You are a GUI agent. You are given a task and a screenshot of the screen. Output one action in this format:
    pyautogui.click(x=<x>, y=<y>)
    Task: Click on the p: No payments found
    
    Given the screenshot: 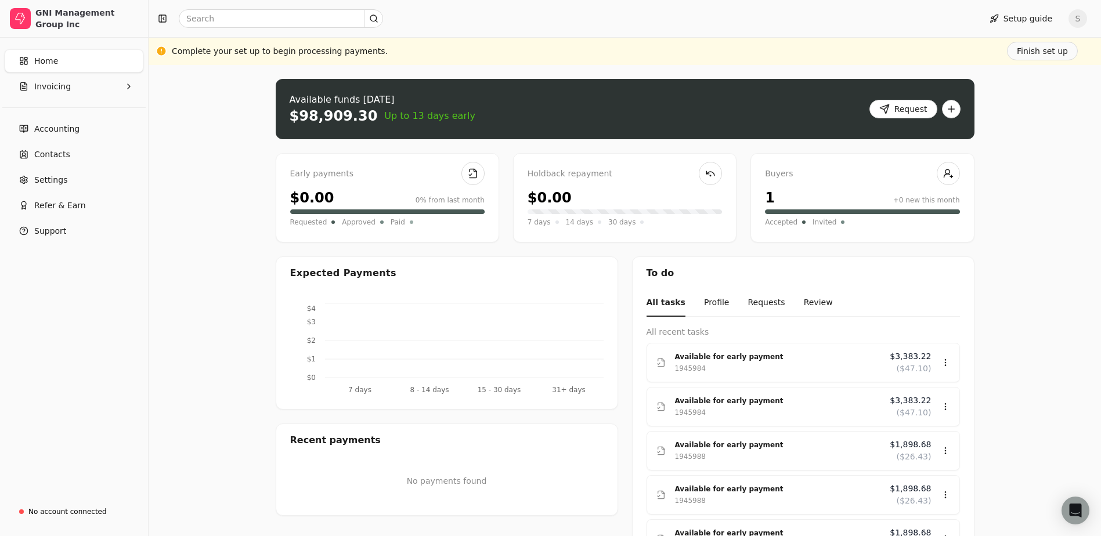 What is the action you would take?
    pyautogui.click(x=447, y=481)
    